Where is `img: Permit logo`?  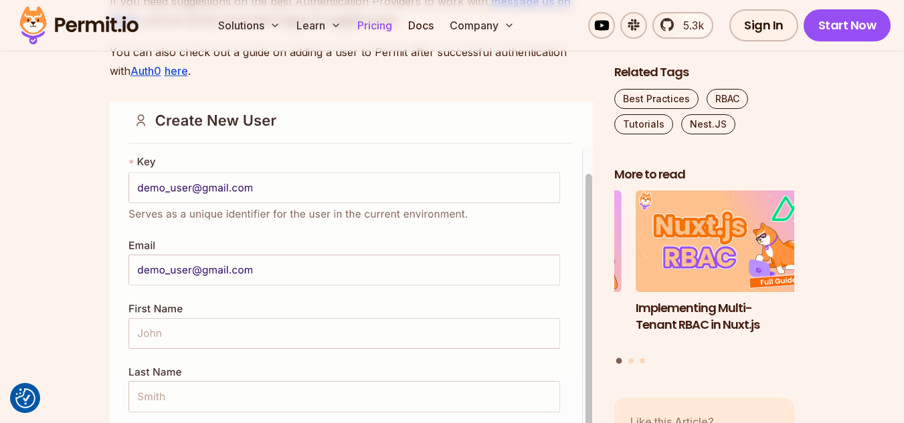 img: Permit logo is located at coordinates (79, 25).